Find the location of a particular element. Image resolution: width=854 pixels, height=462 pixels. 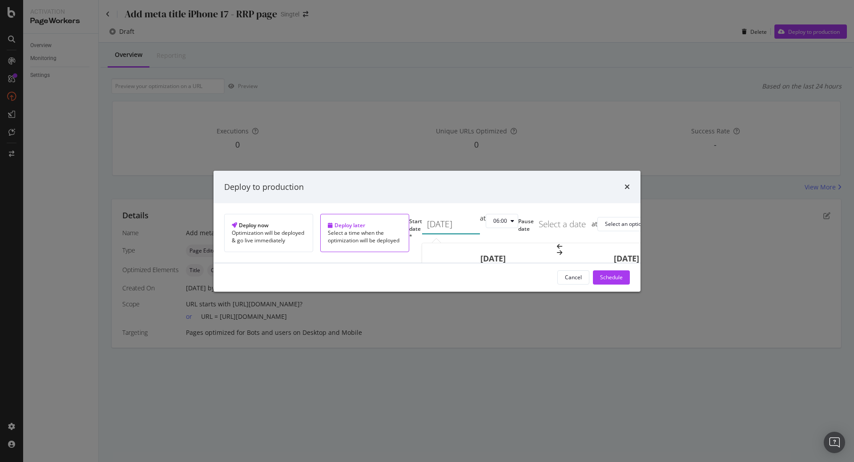

div: Select a time when the optimization will be deployed is located at coordinates (365, 237).